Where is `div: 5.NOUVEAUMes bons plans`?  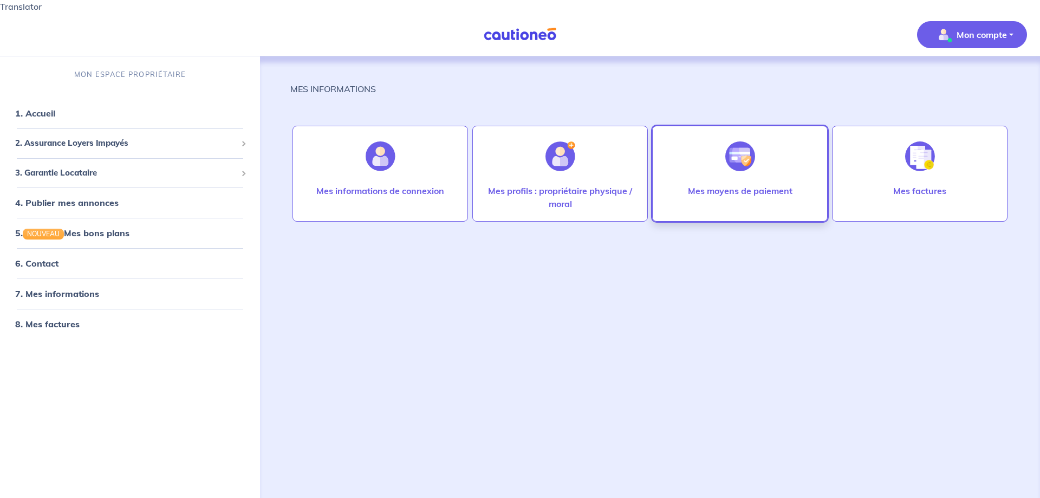
div: 5.NOUVEAUMes bons plans is located at coordinates (130, 233).